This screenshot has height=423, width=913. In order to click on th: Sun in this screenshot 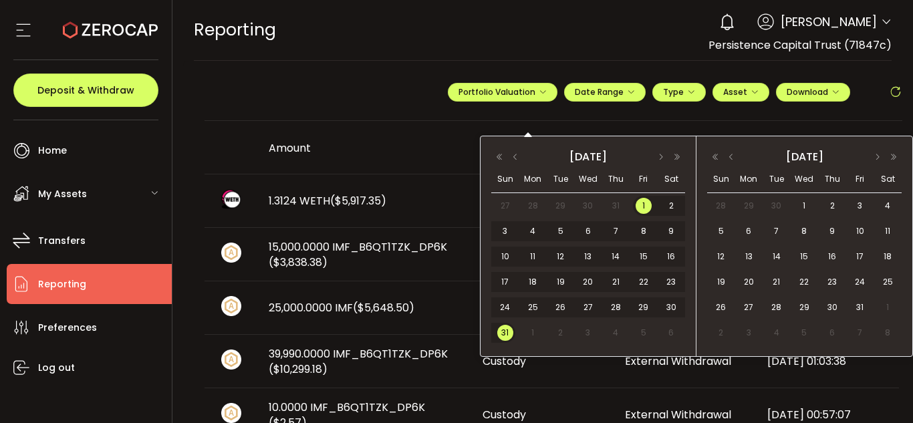, I will do `click(505, 179)`.